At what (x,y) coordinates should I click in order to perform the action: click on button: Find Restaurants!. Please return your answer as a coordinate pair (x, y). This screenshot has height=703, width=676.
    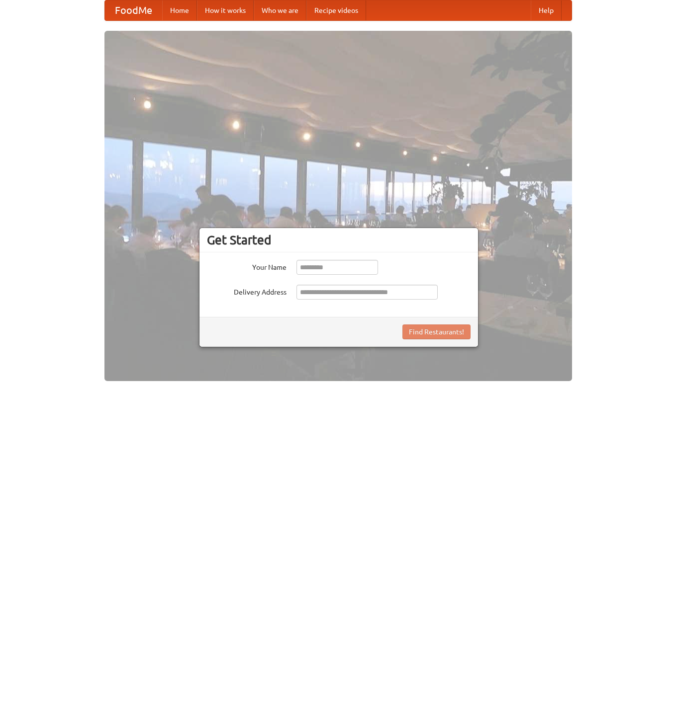
    Looking at the image, I should click on (436, 332).